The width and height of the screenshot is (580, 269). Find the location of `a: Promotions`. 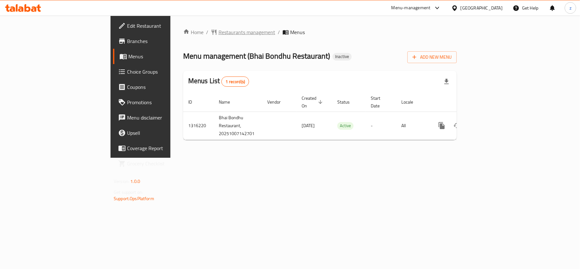

a: Promotions is located at coordinates (160, 102).